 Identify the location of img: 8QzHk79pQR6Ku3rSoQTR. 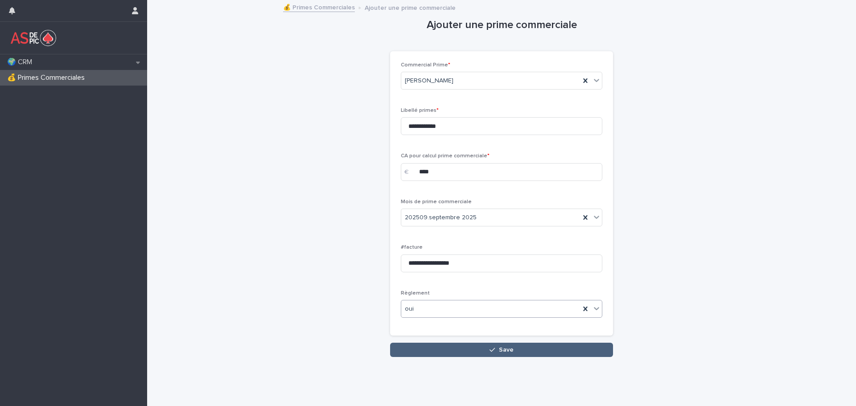
(33, 38).